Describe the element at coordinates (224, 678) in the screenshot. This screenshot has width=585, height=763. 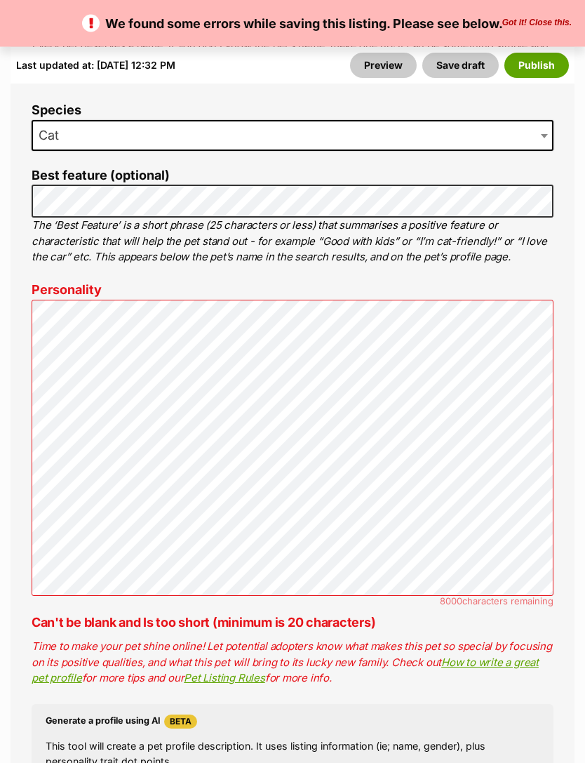
I see `a: Pet Listing Rules` at that location.